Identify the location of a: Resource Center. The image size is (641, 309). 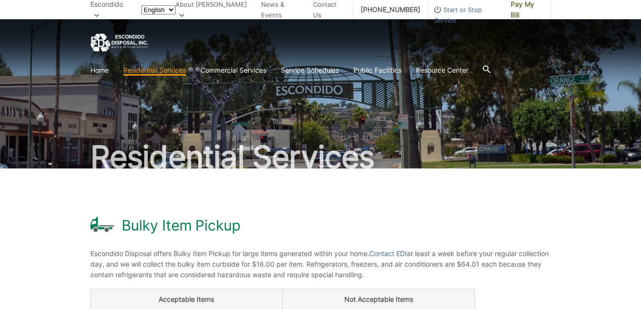
(442, 70).